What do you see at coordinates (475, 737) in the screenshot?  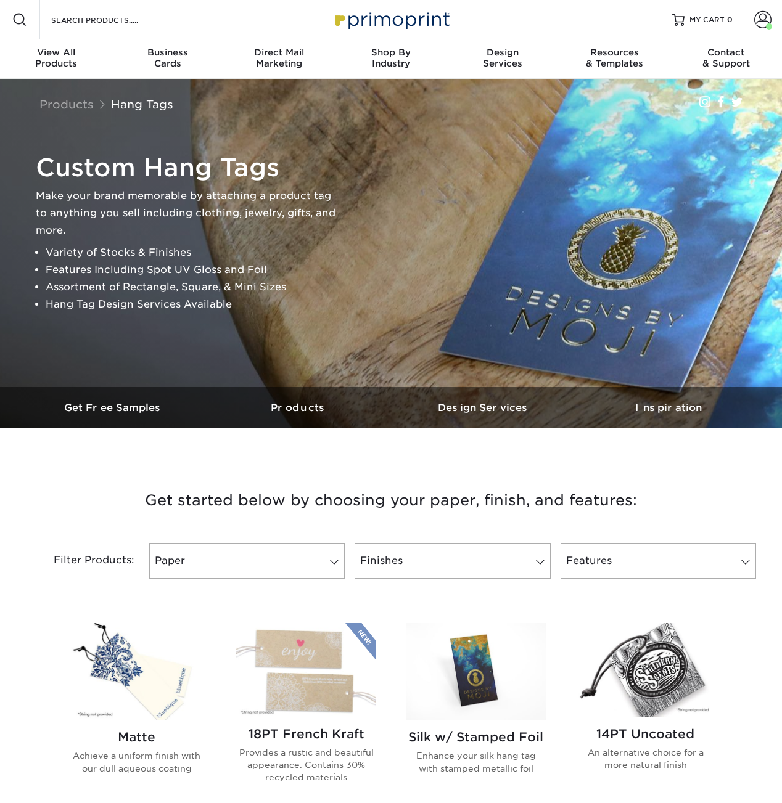 I see `h2: Silk w/ Stamped Foil` at bounding box center [475, 737].